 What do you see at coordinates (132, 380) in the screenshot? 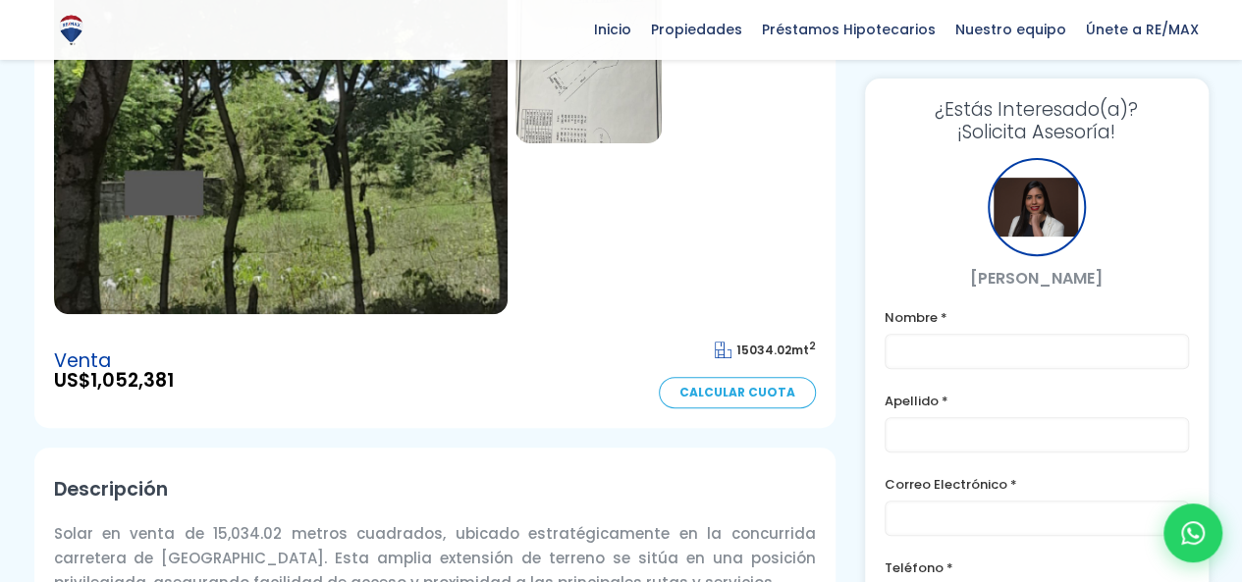
I see `span: 1,052,381` at bounding box center [132, 380].